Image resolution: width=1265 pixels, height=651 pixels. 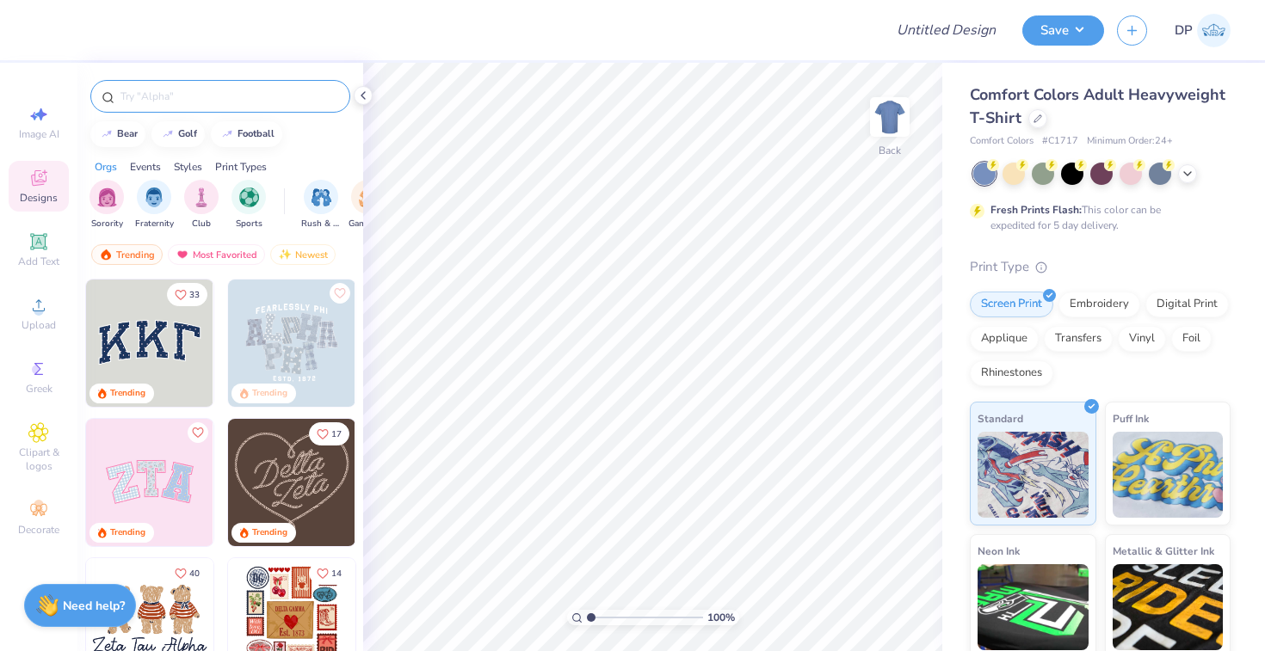 What do you see at coordinates (1002, 141) in the screenshot?
I see `span: Comfort Colors` at bounding box center [1002, 141].